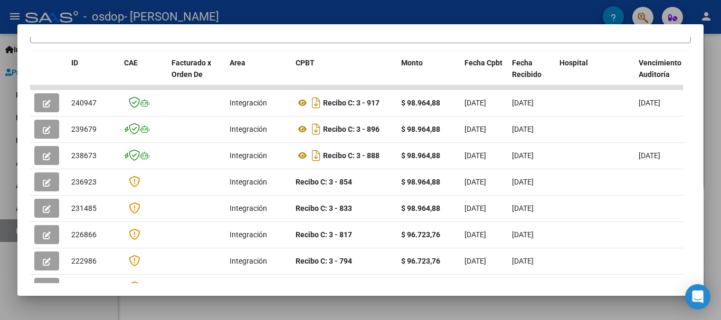 This screenshot has height=320, width=721. Describe the element at coordinates (258, 75) in the screenshot. I see `datatable-header-cell: Area` at that location.